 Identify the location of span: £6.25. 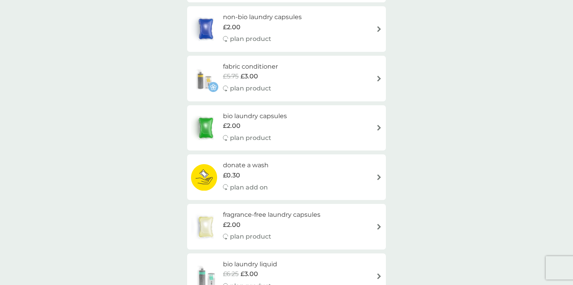
(231, 274).